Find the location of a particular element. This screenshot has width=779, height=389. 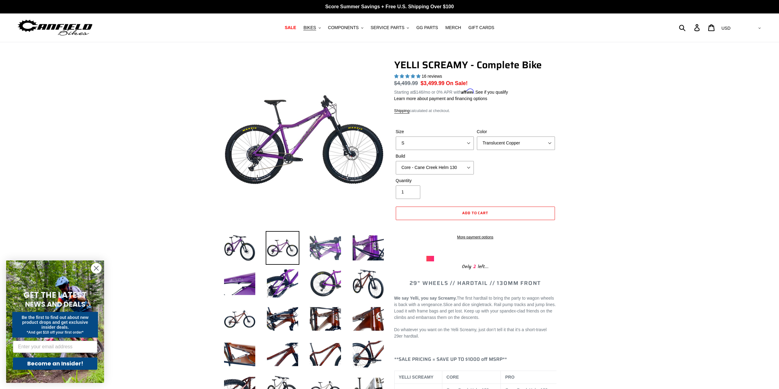

button: Close dialog is located at coordinates (96, 268).